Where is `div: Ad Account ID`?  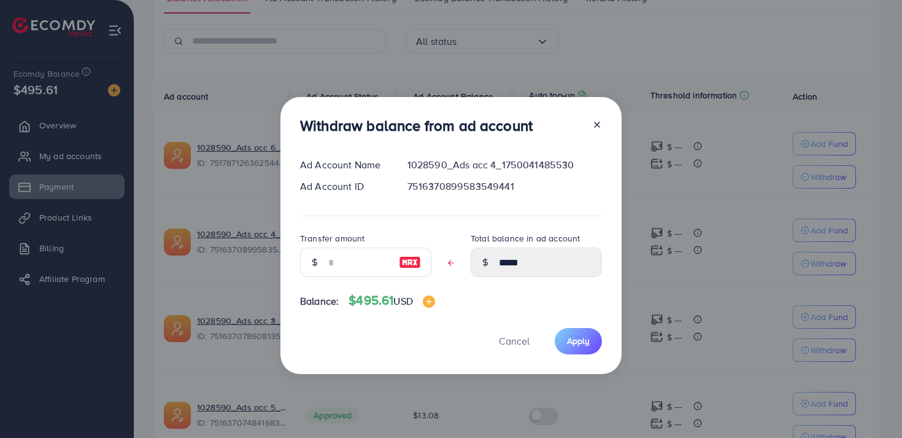 div: Ad Account ID is located at coordinates (344, 186).